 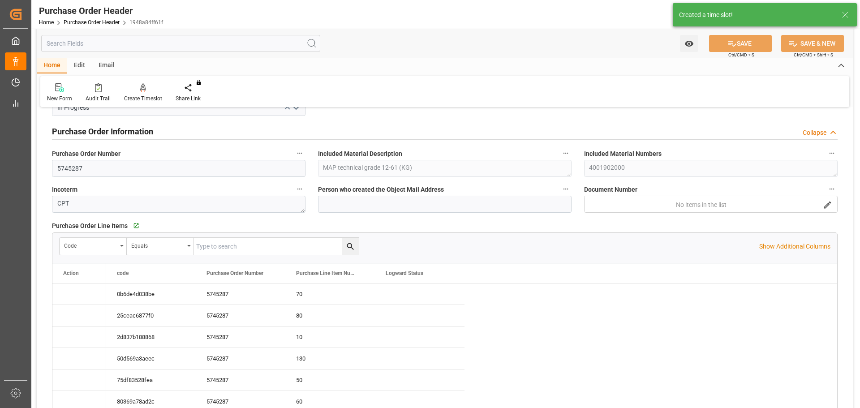 What do you see at coordinates (71, 273) in the screenshot?
I see `div: Action` at bounding box center [71, 273].